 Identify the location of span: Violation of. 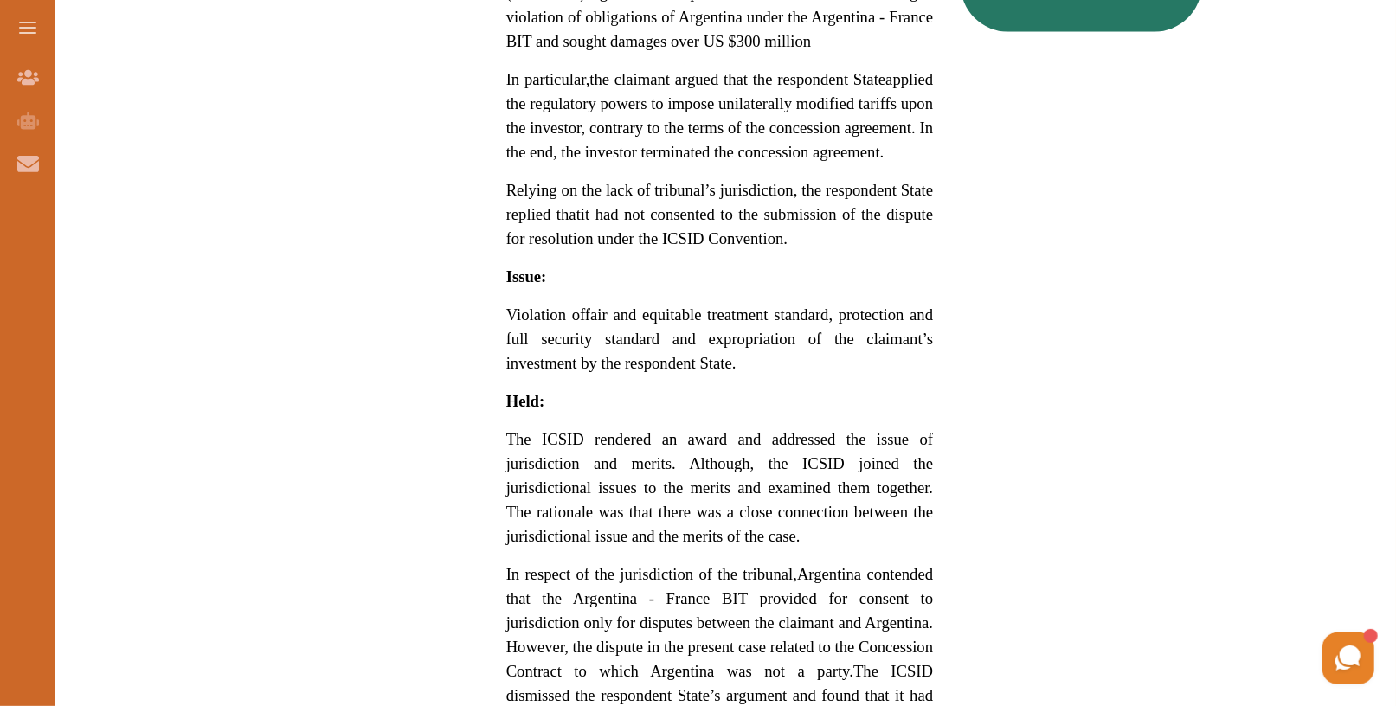
(545, 314).